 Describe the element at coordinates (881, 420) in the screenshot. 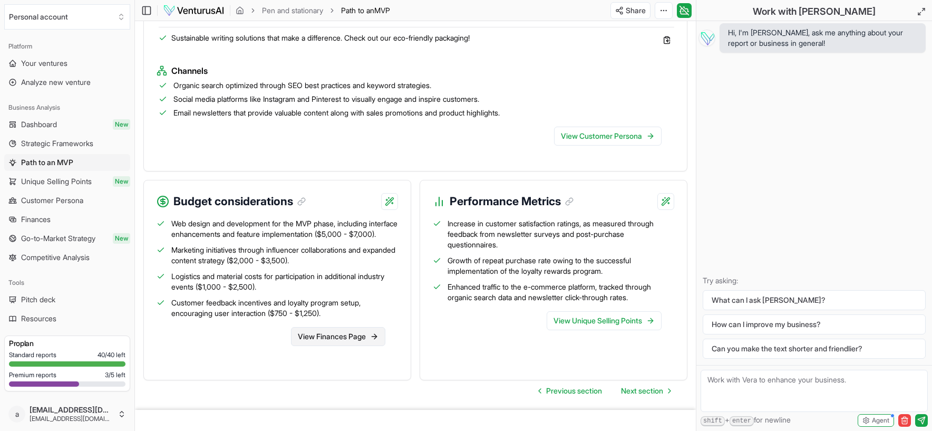

I see `span: Agent` at that location.